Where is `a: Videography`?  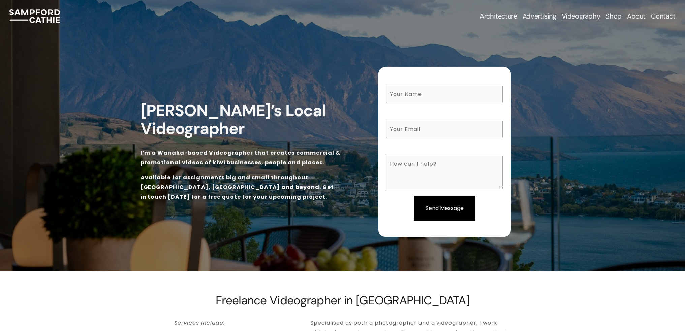
a: Videography is located at coordinates (580, 16).